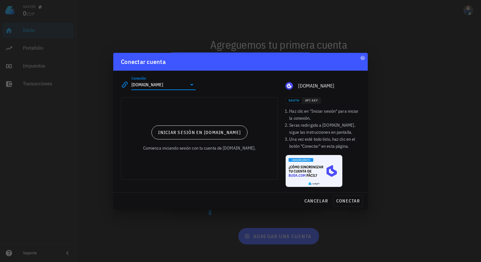 The image size is (481, 262). I want to click on li: Haz clic en "Iniciar sesión" para iniciar la conexión., so click(324, 115).